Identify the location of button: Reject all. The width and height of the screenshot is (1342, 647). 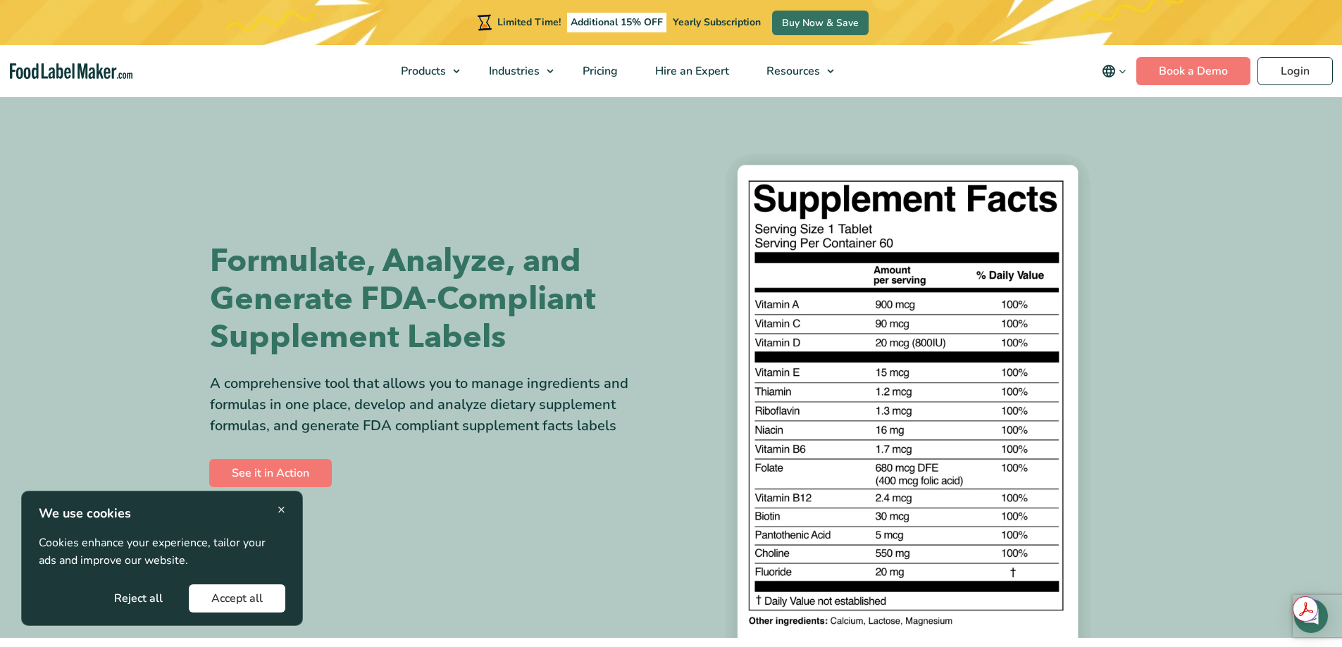
(138, 599).